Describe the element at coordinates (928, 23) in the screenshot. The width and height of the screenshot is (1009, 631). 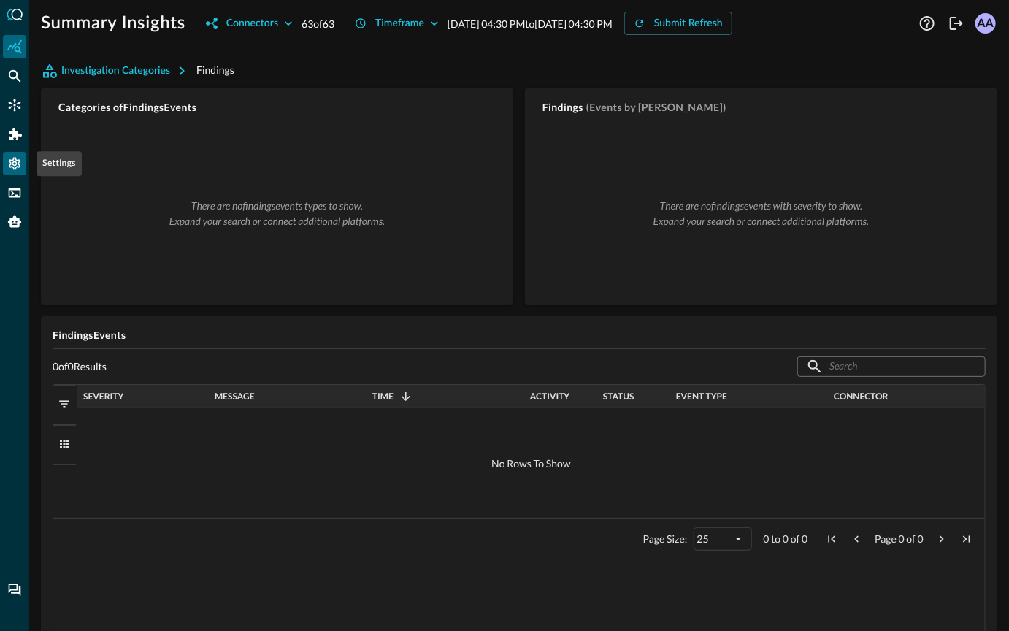
I see `button: Help` at that location.